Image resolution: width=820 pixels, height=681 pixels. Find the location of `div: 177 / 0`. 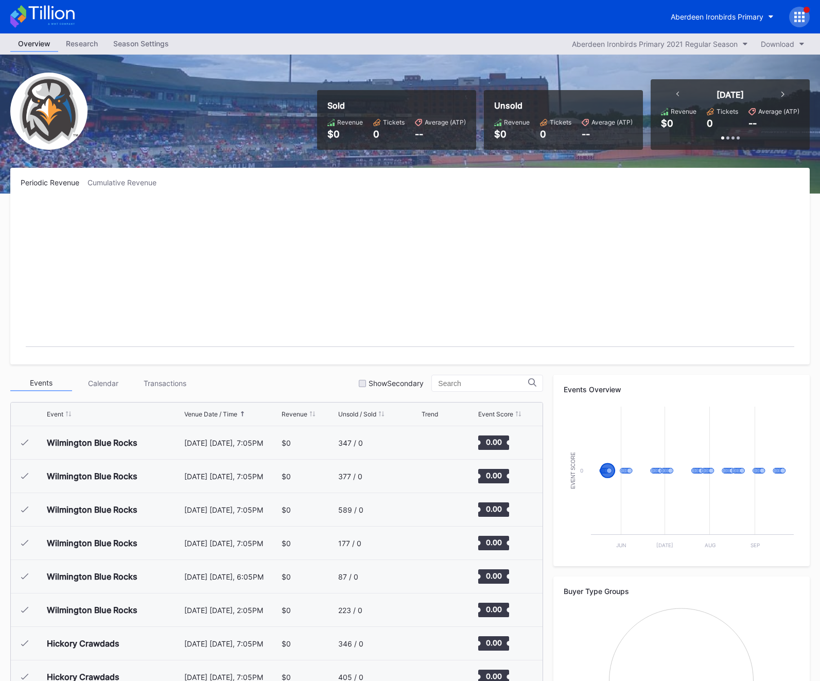

div: 177 / 0 is located at coordinates (350, 543).